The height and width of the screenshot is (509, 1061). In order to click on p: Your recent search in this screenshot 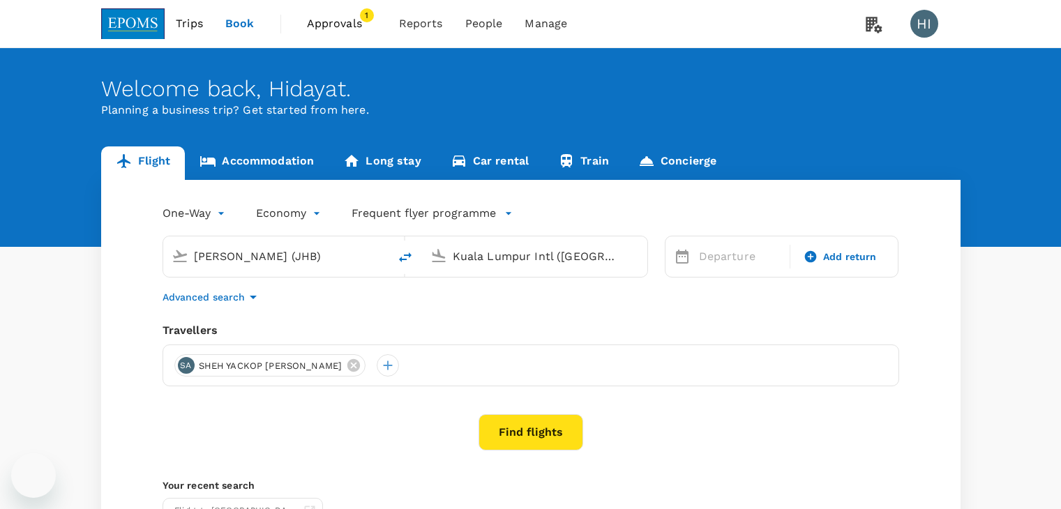, I will do `click(531, 486)`.